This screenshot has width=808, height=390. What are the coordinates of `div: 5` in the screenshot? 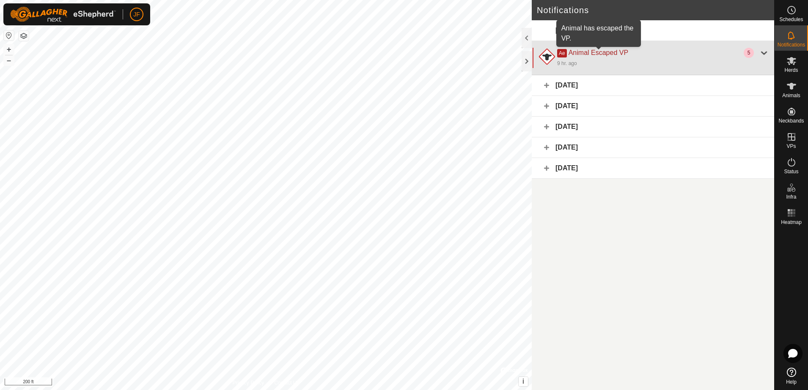 It's located at (748, 53).